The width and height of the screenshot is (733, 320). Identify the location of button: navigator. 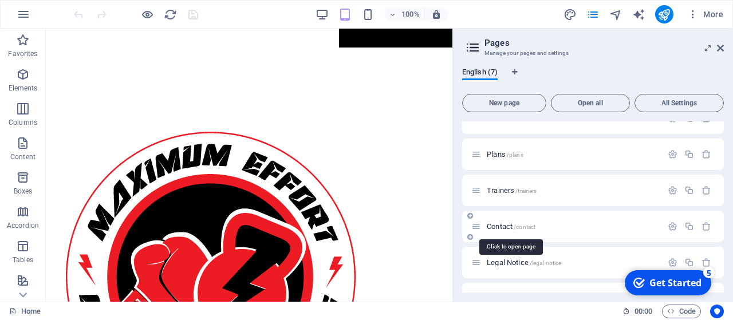
(616, 14).